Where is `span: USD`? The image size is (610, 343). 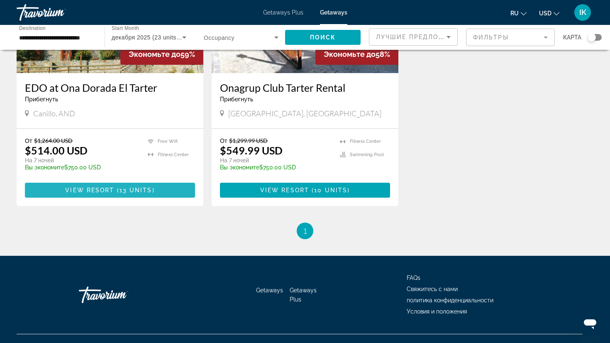
span: USD is located at coordinates (545, 13).